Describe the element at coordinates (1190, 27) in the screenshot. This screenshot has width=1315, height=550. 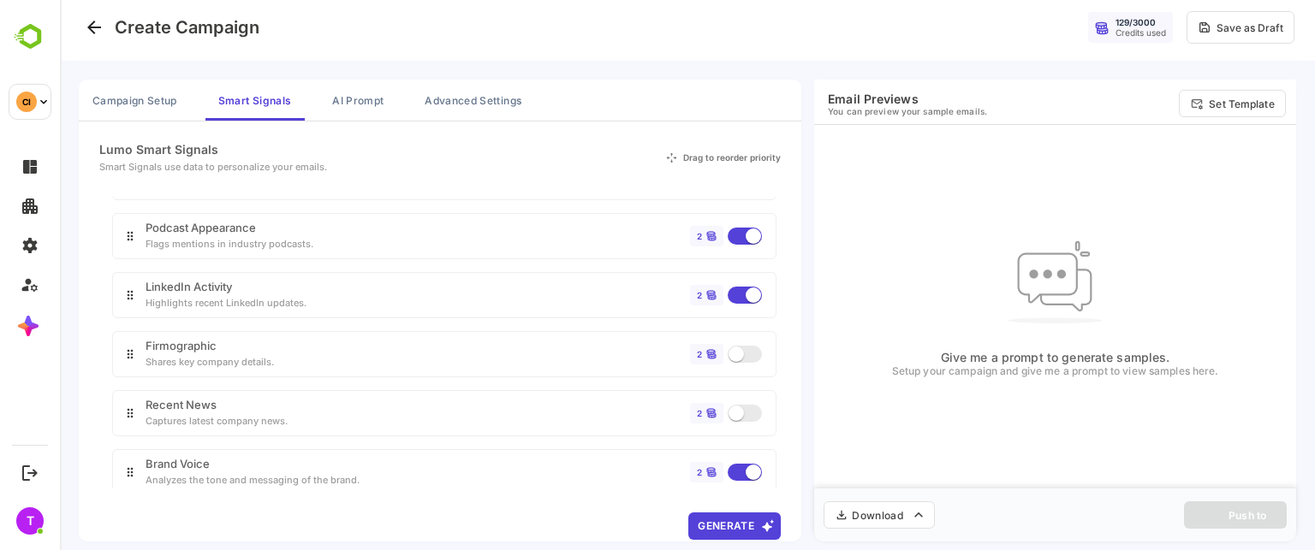
I see `div: Save as Draft` at that location.